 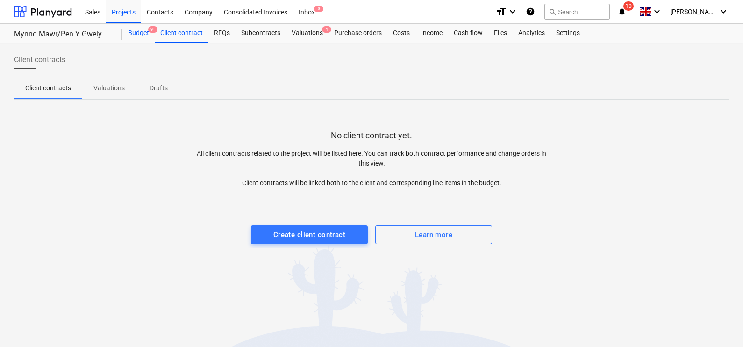 What do you see at coordinates (222, 33) in the screenshot?
I see `a: RFQs` at bounding box center [222, 33].